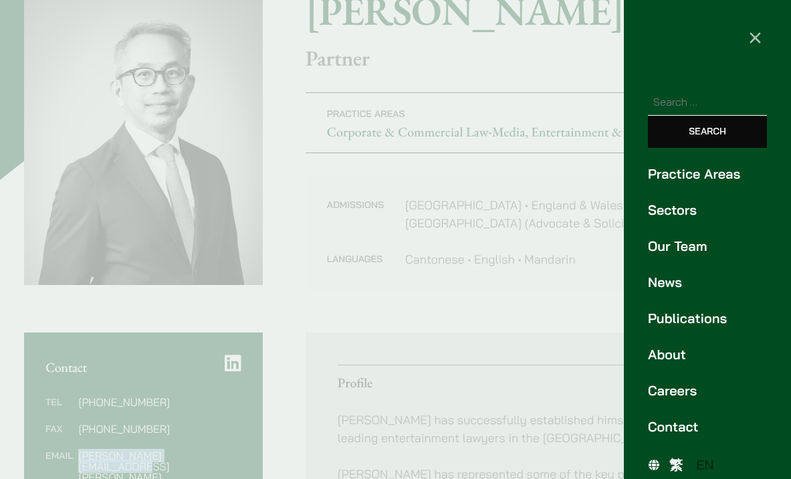 The width and height of the screenshot is (791, 479). What do you see at coordinates (707, 174) in the screenshot?
I see `a: Practice Areas` at bounding box center [707, 174].